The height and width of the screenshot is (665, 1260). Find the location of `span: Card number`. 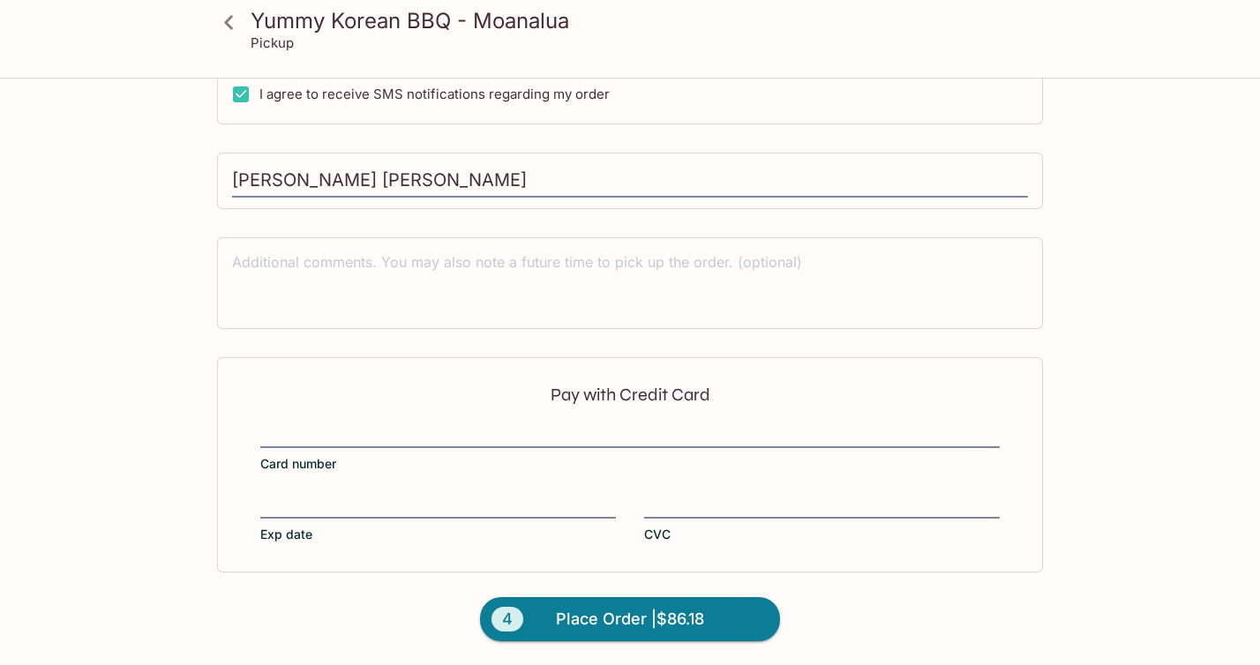

span: Card number is located at coordinates (298, 464).